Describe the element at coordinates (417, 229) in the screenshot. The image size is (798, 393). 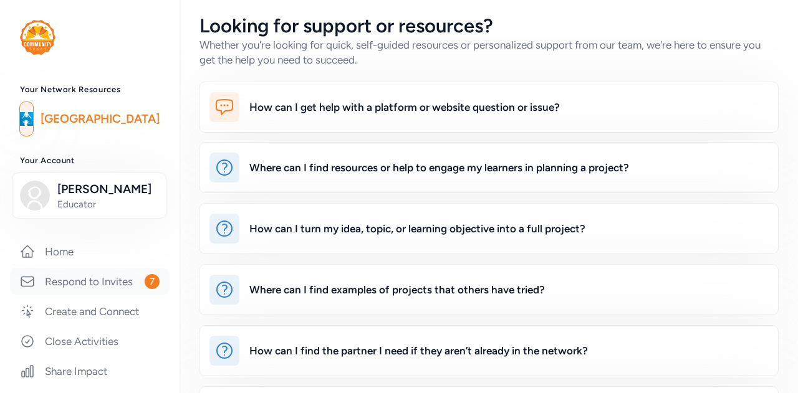
I see `div: How can I turn my idea, topic, or learning objective into a full project?` at that location.